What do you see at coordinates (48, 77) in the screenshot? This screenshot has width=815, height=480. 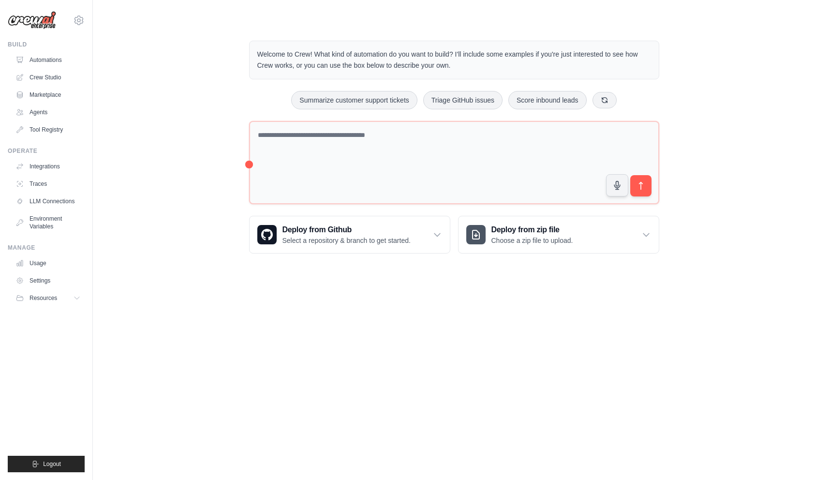 I see `a: Crew Studio` at bounding box center [48, 77].